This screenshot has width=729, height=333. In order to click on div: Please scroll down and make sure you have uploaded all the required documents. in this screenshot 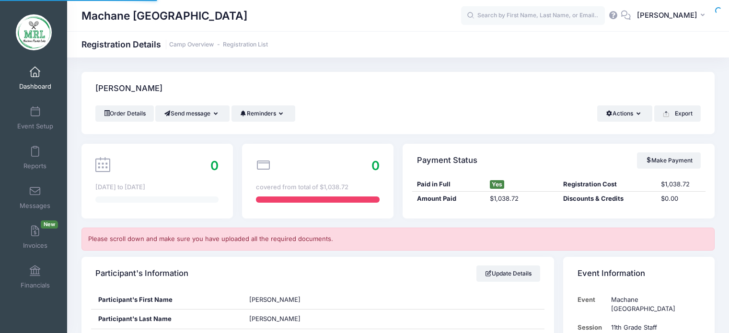, I will do `click(398, 239)`.